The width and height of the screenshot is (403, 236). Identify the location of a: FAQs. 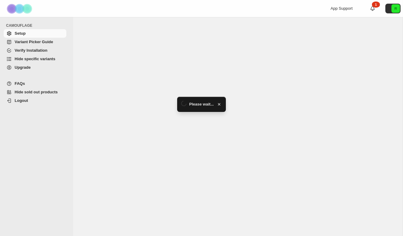
(35, 84).